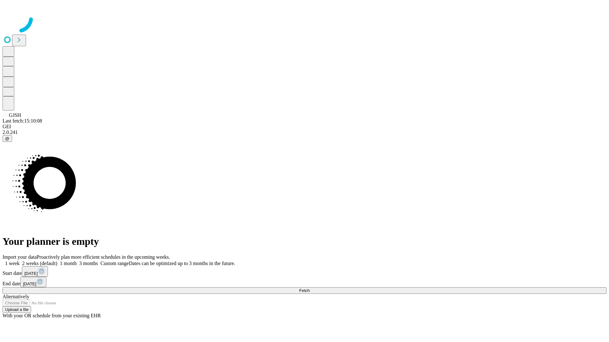  Describe the element at coordinates (304, 242) in the screenshot. I see `h1: Your planner is empty` at that location.